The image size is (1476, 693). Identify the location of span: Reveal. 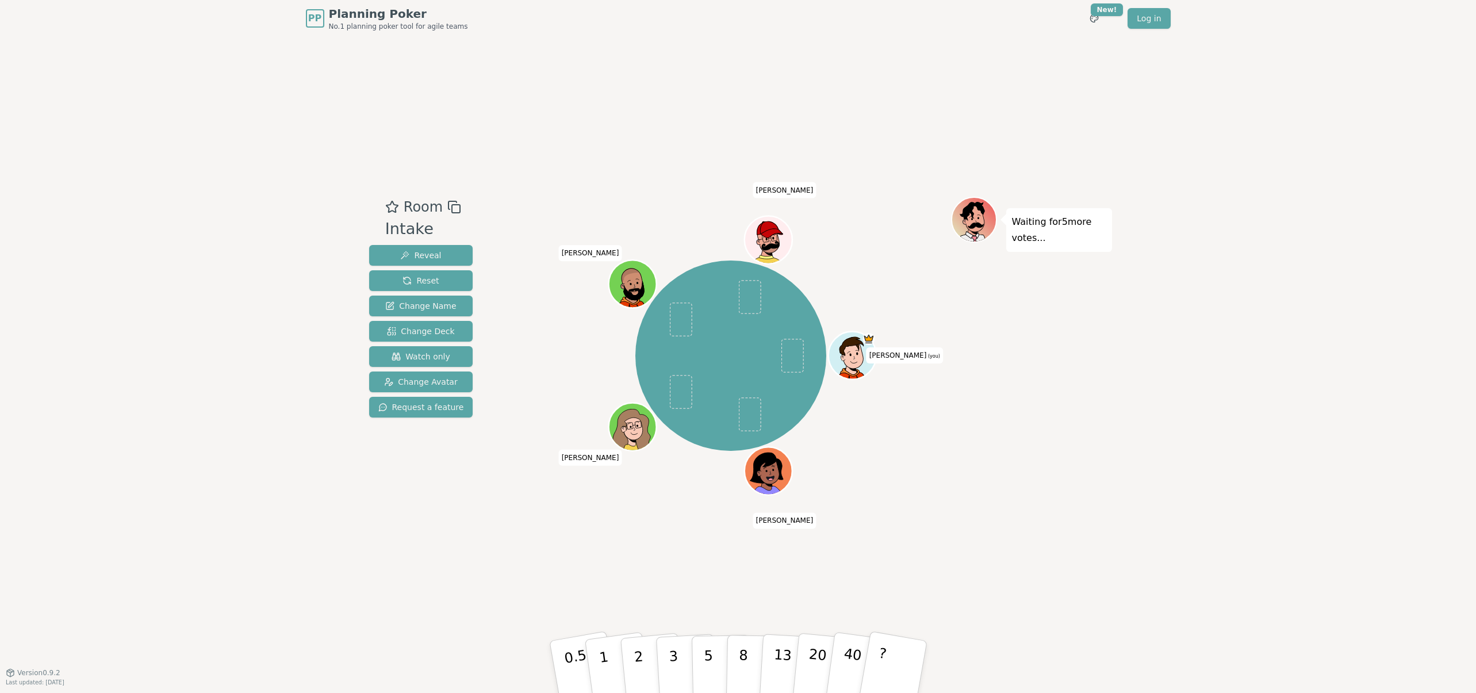
(420, 255).